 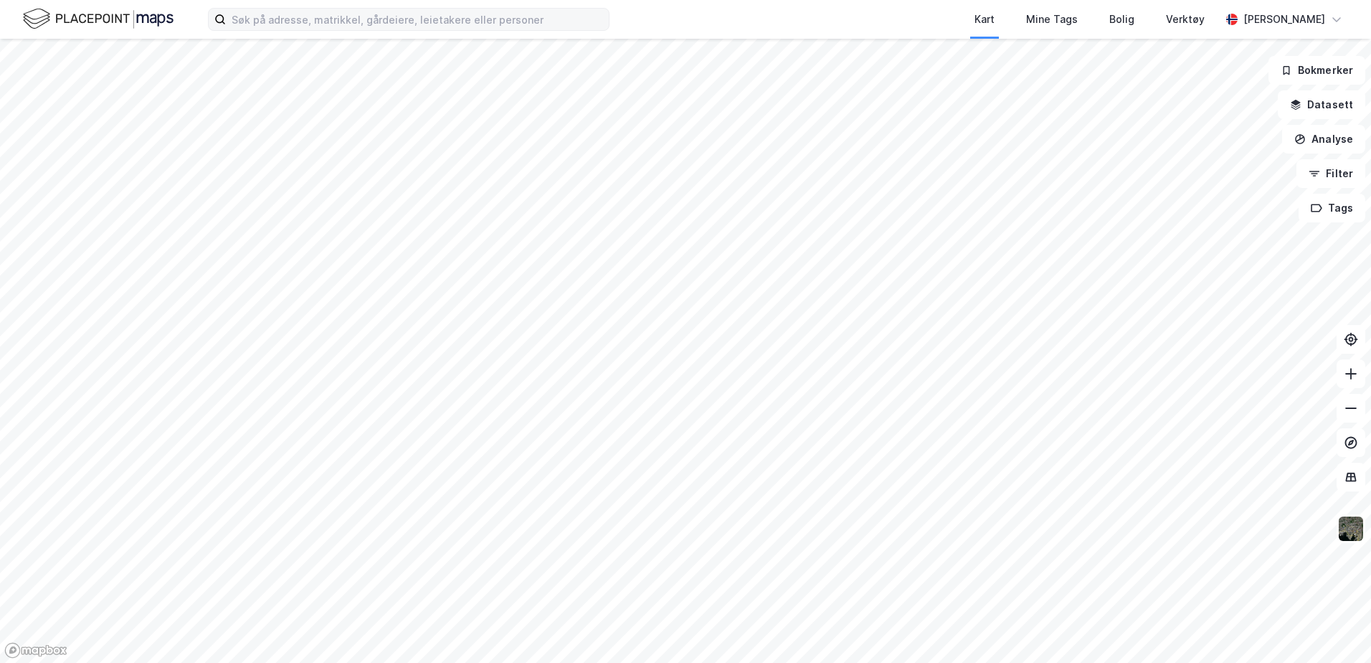 I want to click on button: Datasett, so click(x=1321, y=105).